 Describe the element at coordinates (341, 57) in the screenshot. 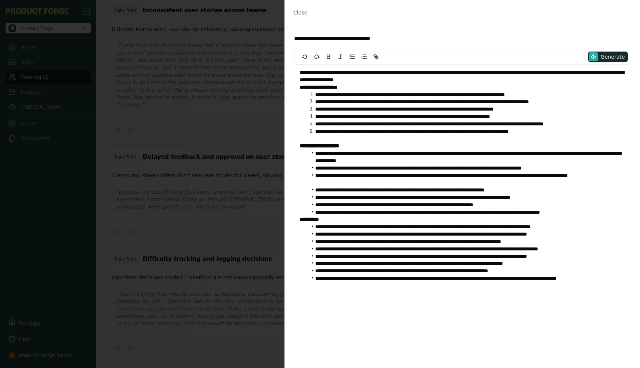

I see `button: Italic` at that location.